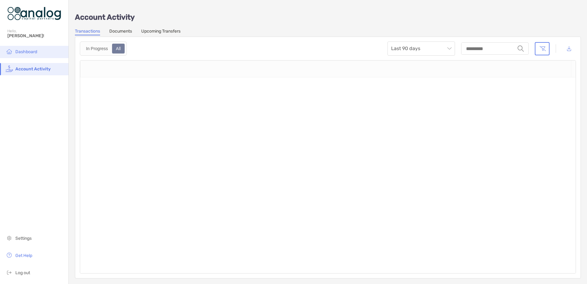  Describe the element at coordinates (9, 272) in the screenshot. I see `img: logout icon` at that location.